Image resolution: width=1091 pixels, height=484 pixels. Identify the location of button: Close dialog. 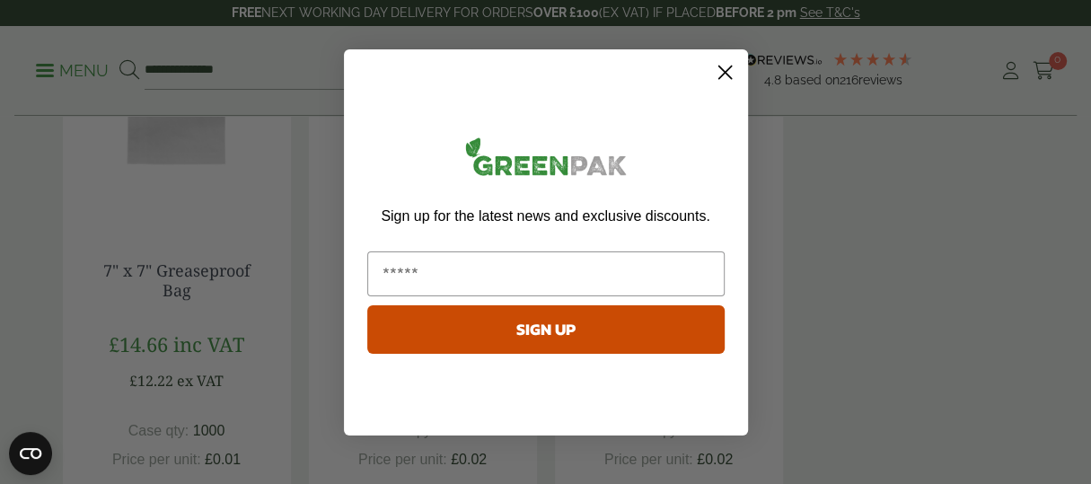
(725, 72).